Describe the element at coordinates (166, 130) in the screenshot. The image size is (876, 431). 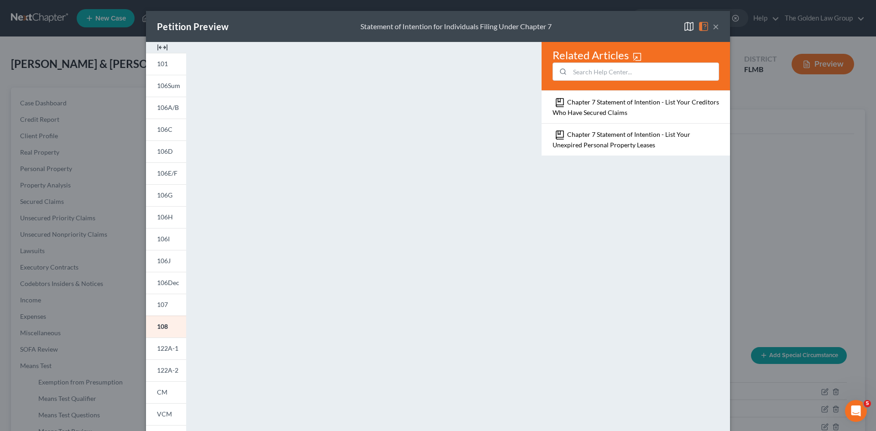
I see `a: 106C` at that location.